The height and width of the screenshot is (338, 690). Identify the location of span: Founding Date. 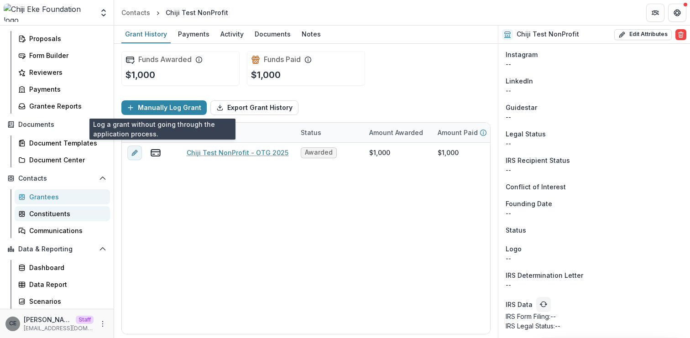
(529, 203).